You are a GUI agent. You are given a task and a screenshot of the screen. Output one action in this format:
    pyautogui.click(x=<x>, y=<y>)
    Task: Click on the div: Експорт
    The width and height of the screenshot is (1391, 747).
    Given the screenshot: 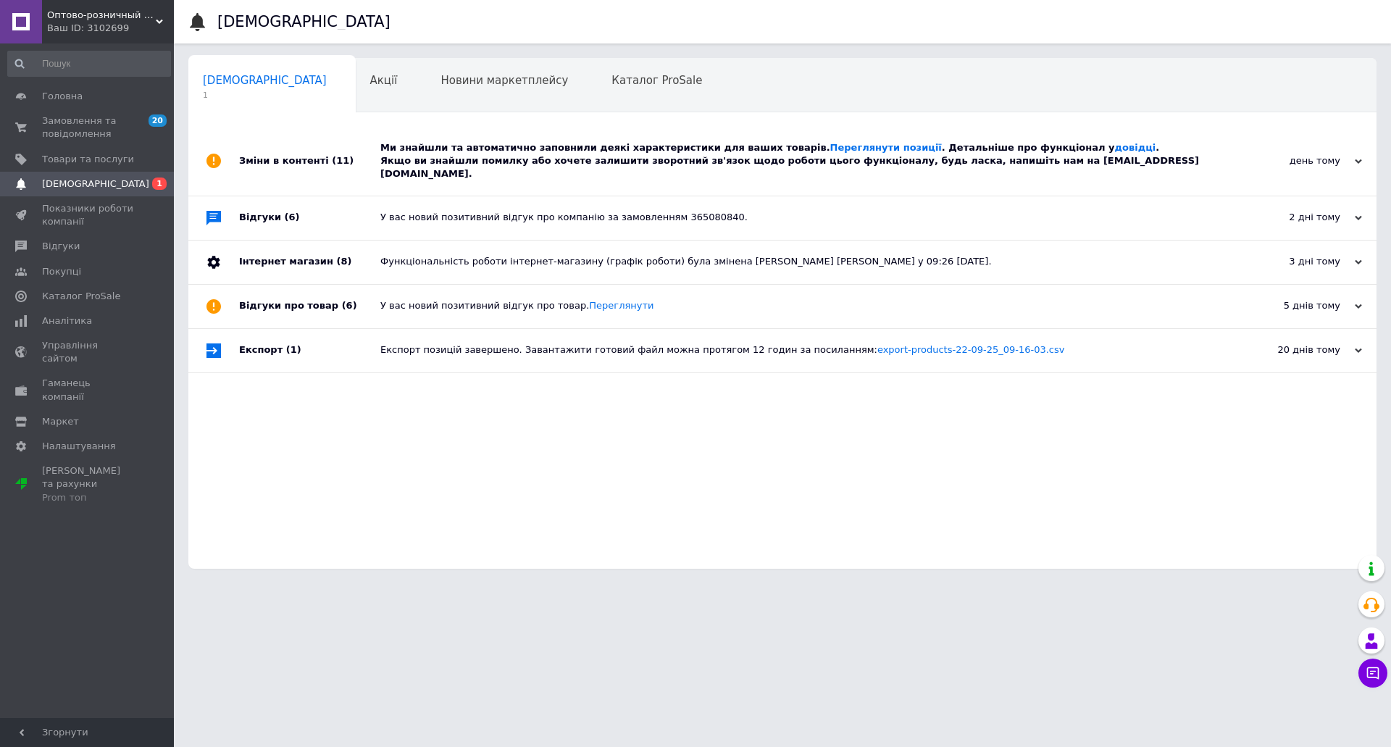 What is the action you would take?
    pyautogui.click(x=309, y=351)
    